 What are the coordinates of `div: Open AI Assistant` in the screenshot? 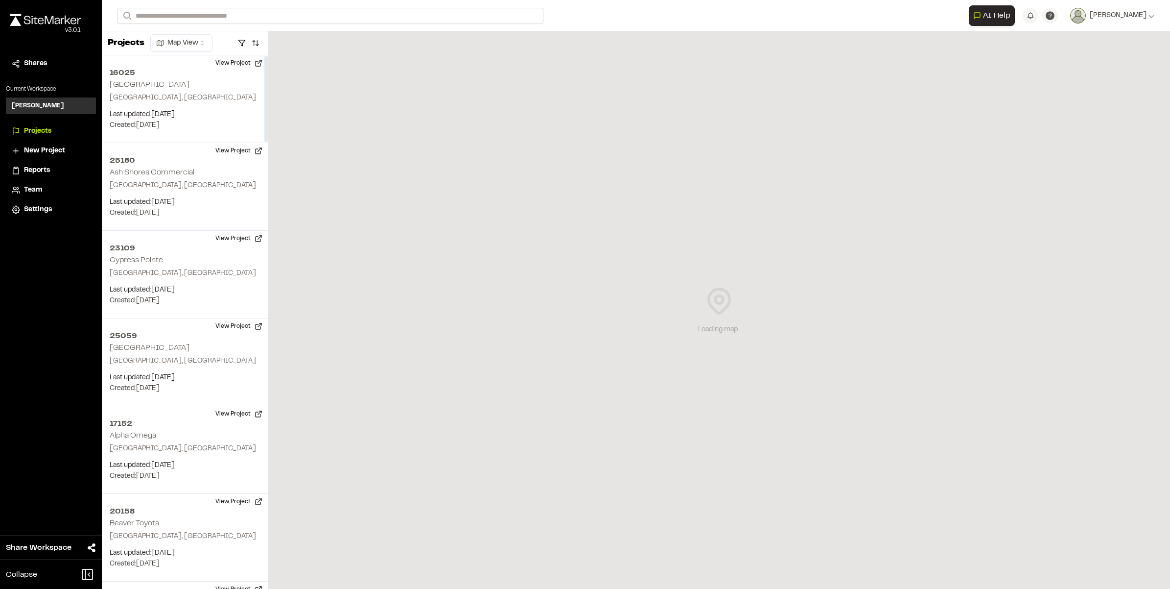 It's located at (994, 16).